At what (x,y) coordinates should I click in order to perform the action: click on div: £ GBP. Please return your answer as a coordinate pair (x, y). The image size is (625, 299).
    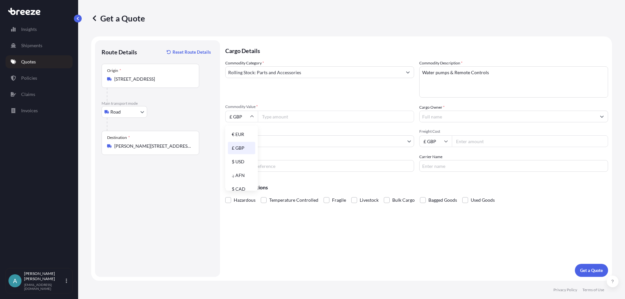
    Looking at the image, I should click on (242, 148).